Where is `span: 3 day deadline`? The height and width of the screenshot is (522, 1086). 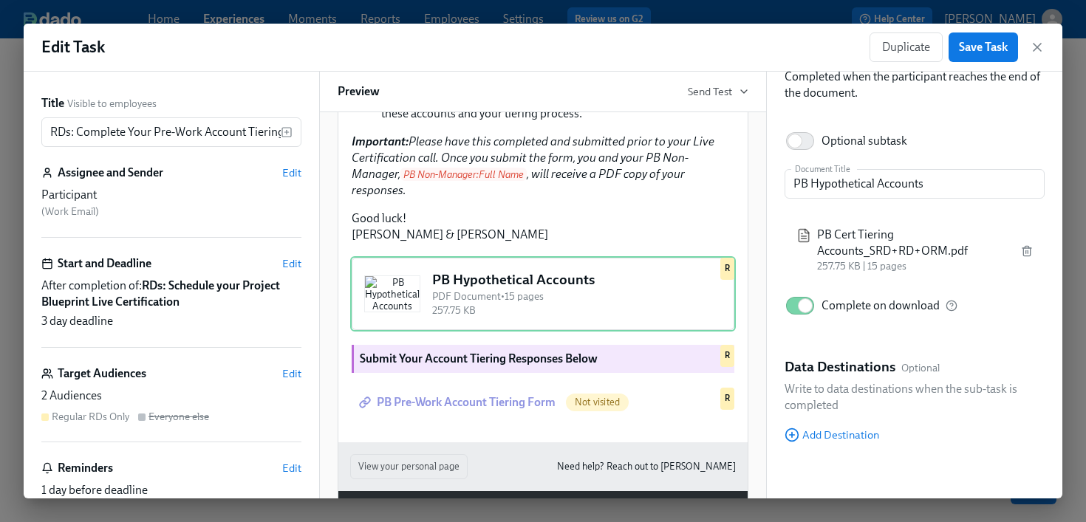
span: 3 day deadline is located at coordinates (77, 321).